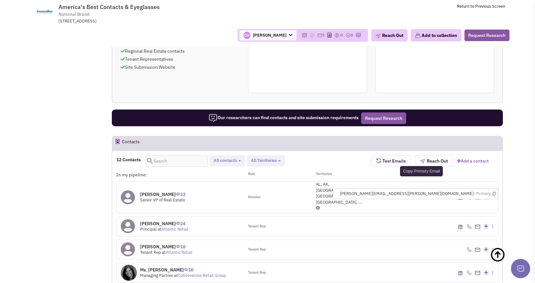 The image size is (535, 283). What do you see at coordinates (418, 36) in the screenshot?
I see `img: icon-collection-lavender.png` at bounding box center [418, 36].